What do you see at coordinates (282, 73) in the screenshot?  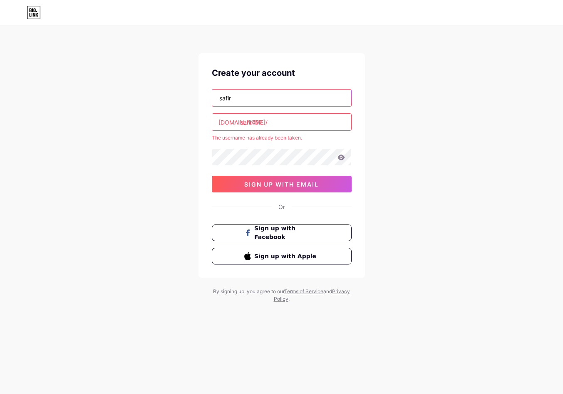 I see `div: Create your account` at bounding box center [282, 73].